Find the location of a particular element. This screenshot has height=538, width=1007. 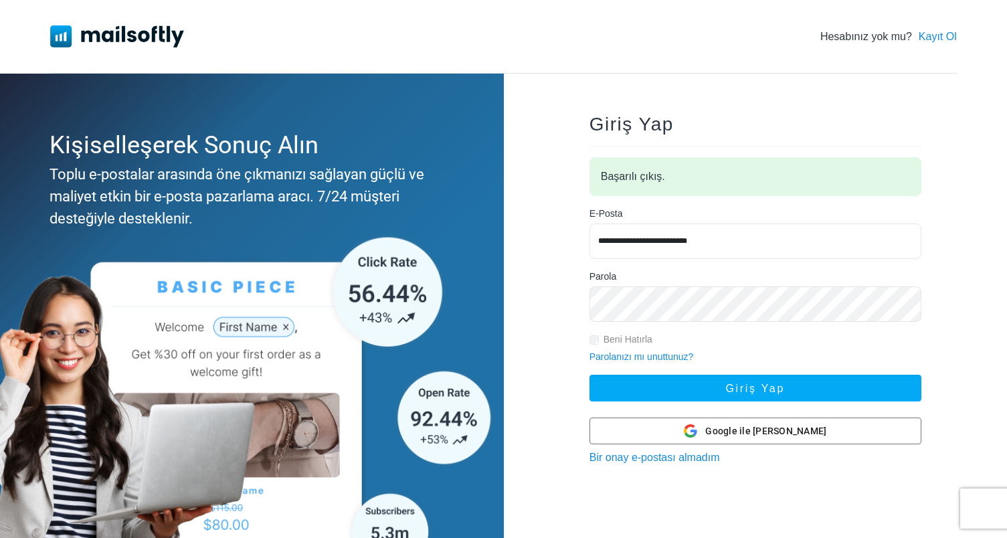

a: Bir onay e-postası almadım is located at coordinates (655, 457).